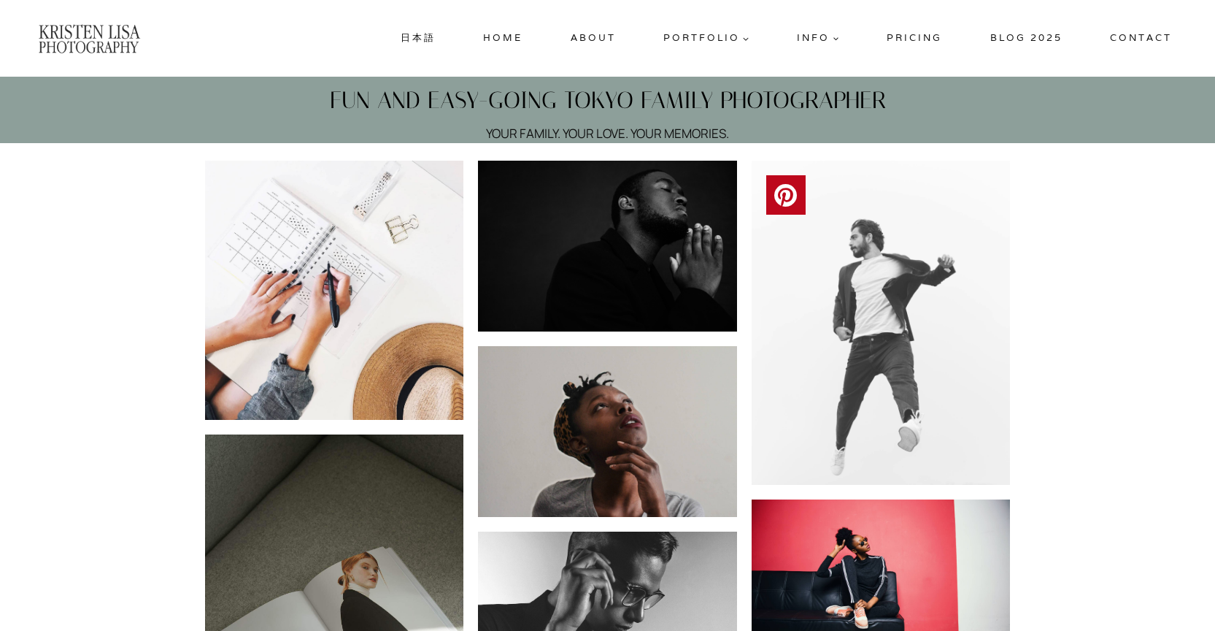 Image resolution: width=1215 pixels, height=631 pixels. What do you see at coordinates (818, 38) in the screenshot?
I see `span: Info` at bounding box center [818, 38].